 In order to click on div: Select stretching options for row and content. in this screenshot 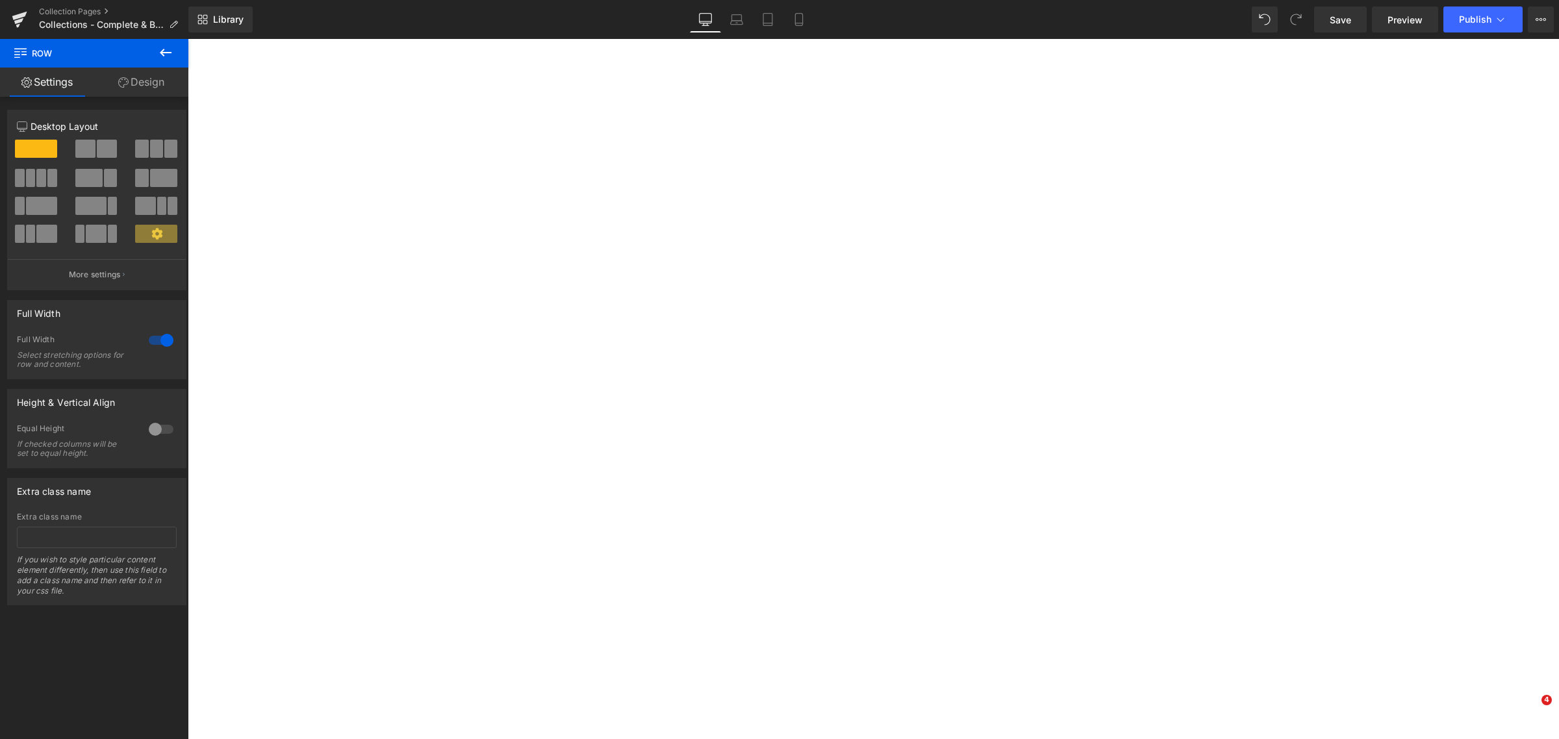, I will do `click(75, 360)`.